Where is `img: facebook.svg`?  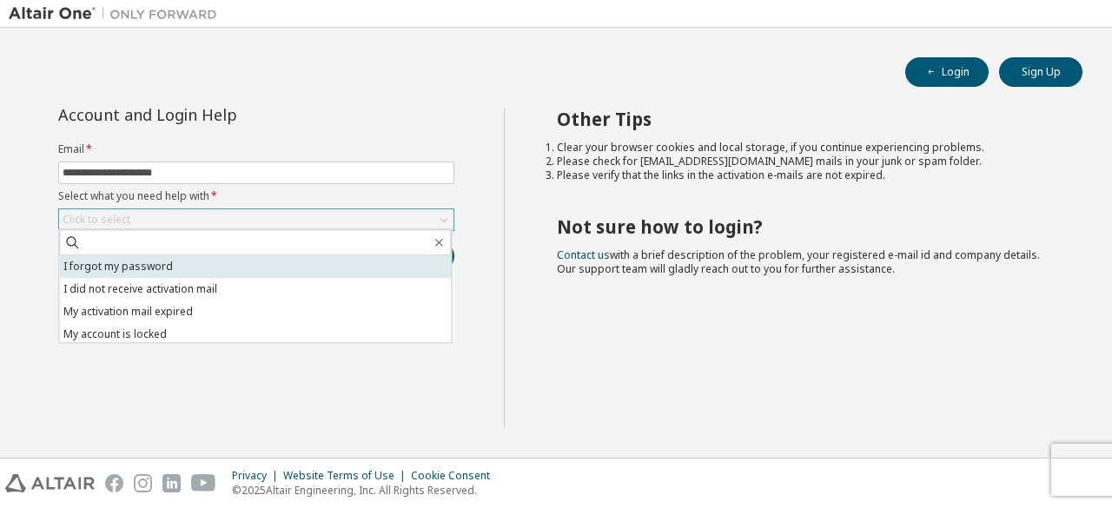 img: facebook.svg is located at coordinates (114, 483).